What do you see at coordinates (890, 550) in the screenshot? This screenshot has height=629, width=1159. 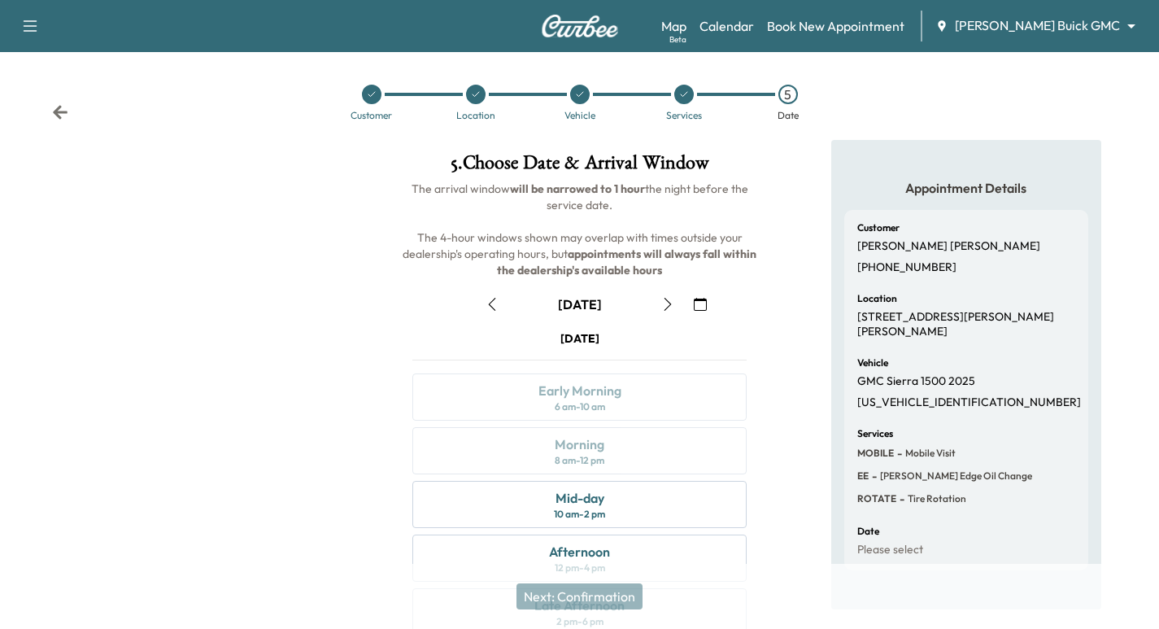 I see `p: Please select` at bounding box center [890, 550].